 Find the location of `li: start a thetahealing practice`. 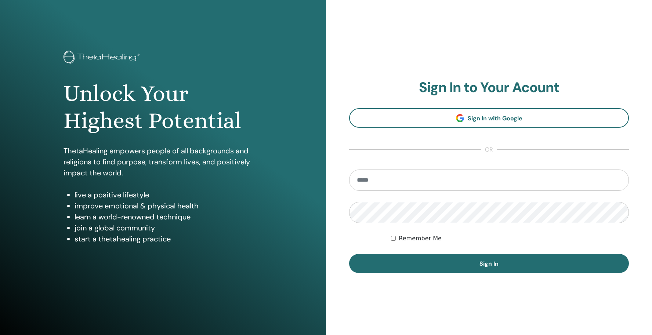

li: start a thetahealing practice is located at coordinates (168, 239).